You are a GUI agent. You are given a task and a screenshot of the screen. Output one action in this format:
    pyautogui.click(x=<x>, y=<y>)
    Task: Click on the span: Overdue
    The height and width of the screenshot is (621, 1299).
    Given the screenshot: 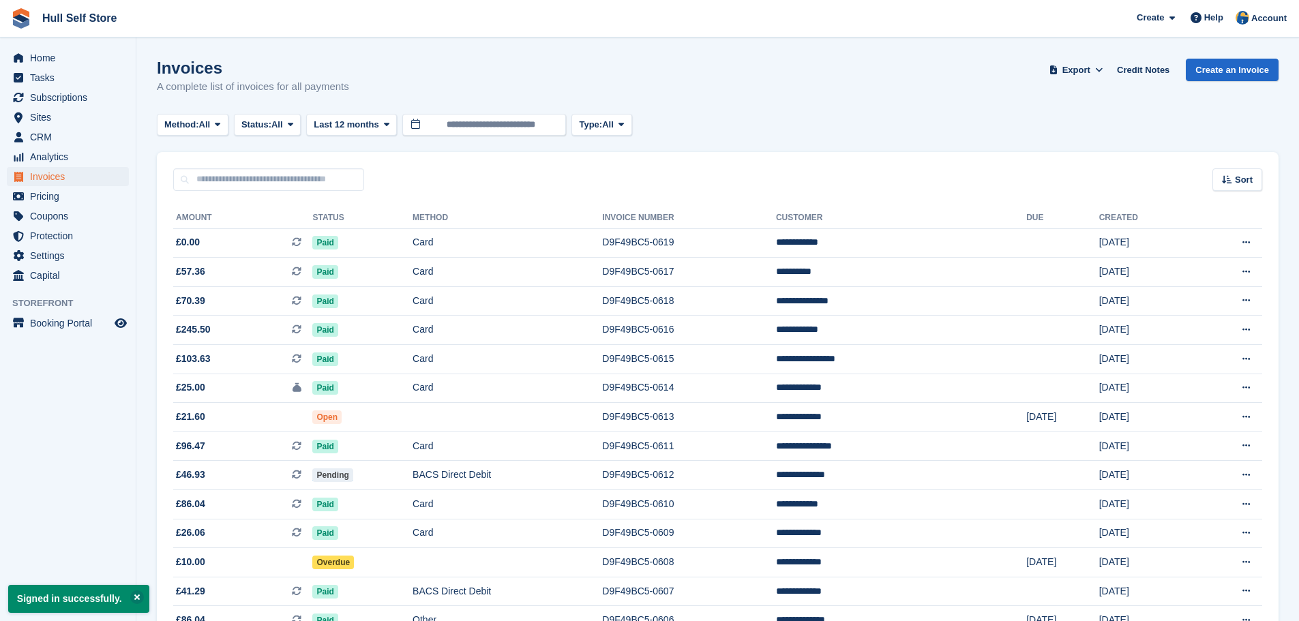 What is the action you would take?
    pyautogui.click(x=333, y=563)
    